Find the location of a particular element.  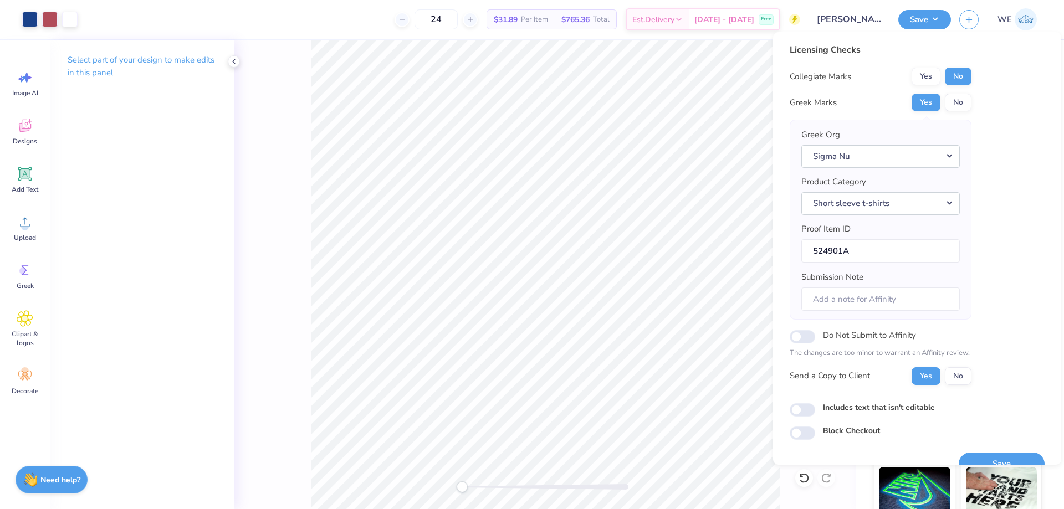

label: Block Checkout is located at coordinates (851, 431).